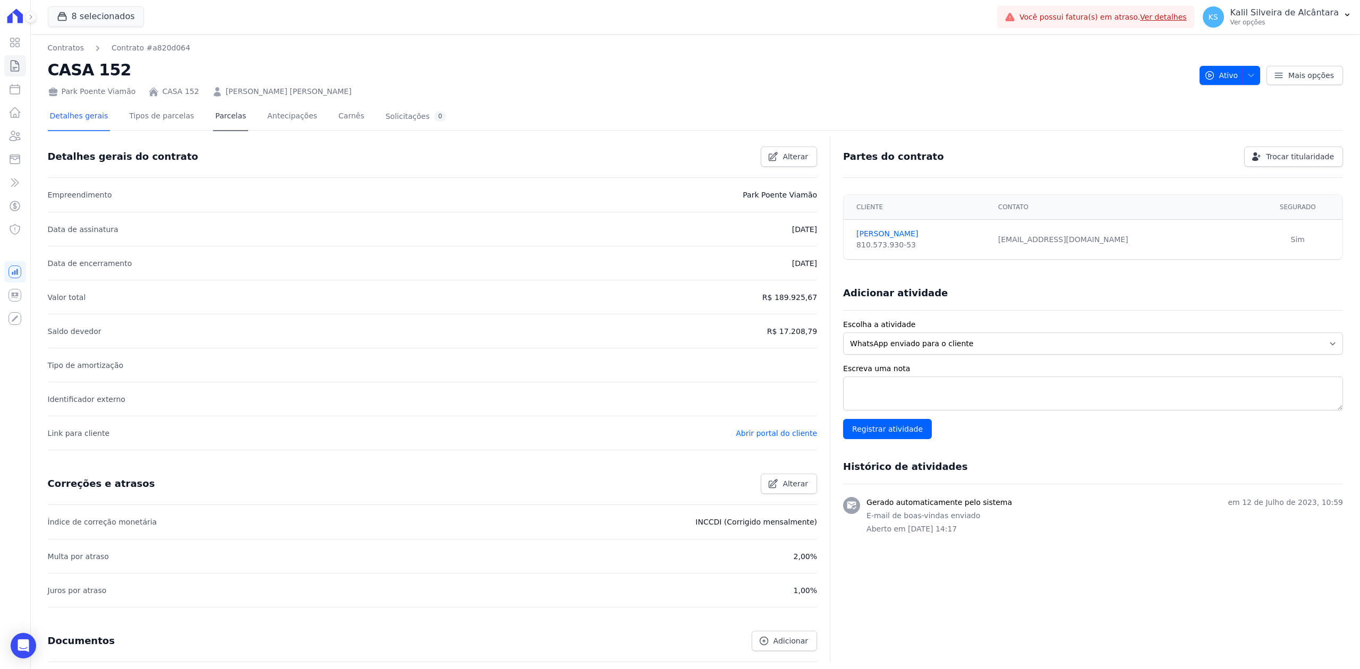  I want to click on h3: Documentos, so click(81, 641).